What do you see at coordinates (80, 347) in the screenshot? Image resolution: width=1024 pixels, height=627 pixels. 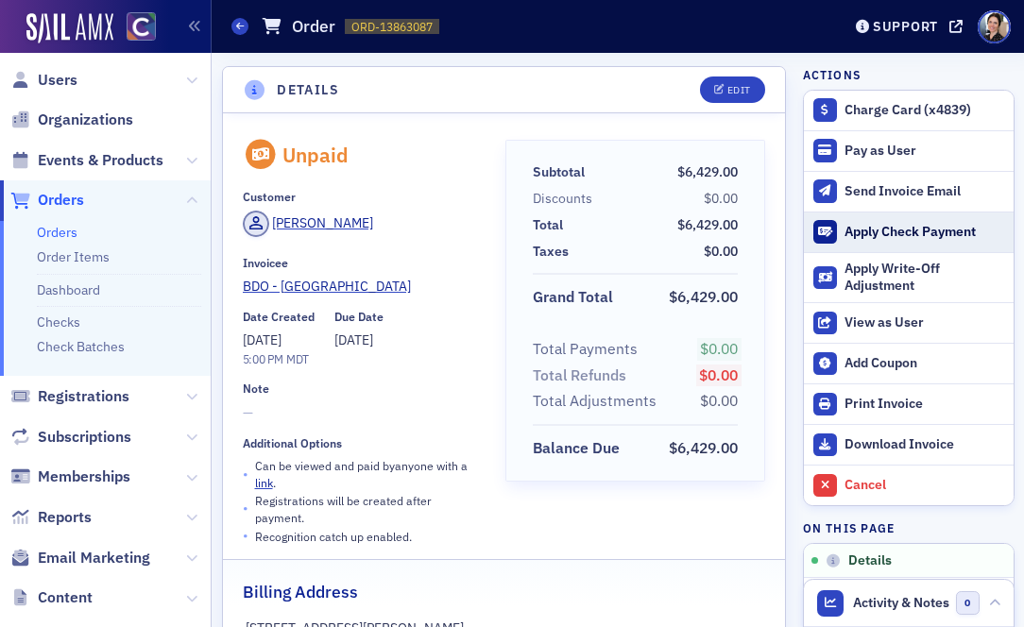 I see `a: Check Batches` at bounding box center [80, 347].